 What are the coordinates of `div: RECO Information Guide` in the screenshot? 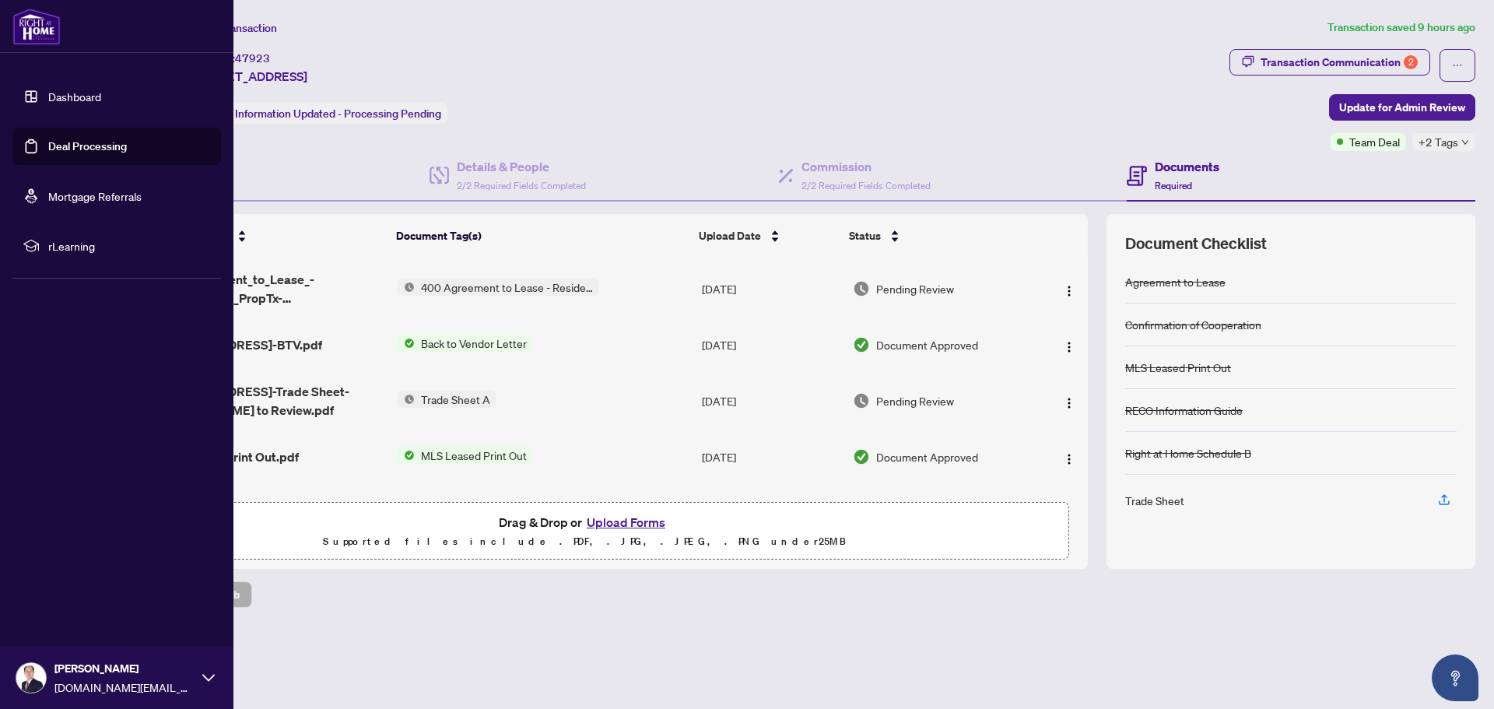 It's located at (1184, 410).